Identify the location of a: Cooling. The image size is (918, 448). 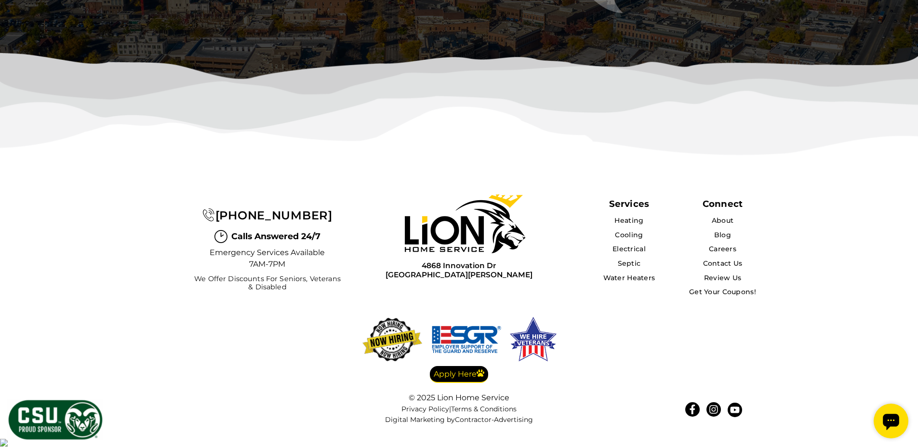
(629, 235).